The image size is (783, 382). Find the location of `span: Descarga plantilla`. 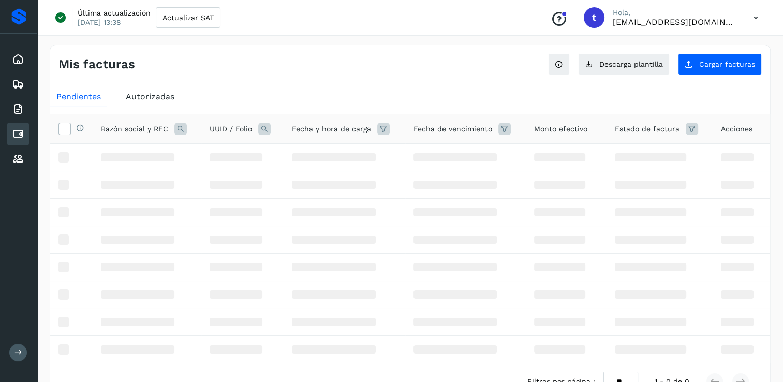

span: Descarga plantilla is located at coordinates (631, 64).